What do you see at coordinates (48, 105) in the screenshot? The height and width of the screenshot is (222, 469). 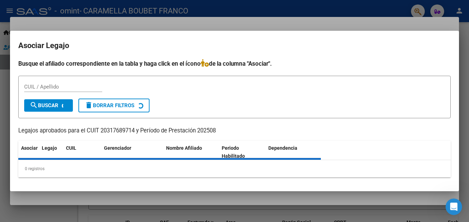 I see `button: Buscar` at bounding box center [48, 105].